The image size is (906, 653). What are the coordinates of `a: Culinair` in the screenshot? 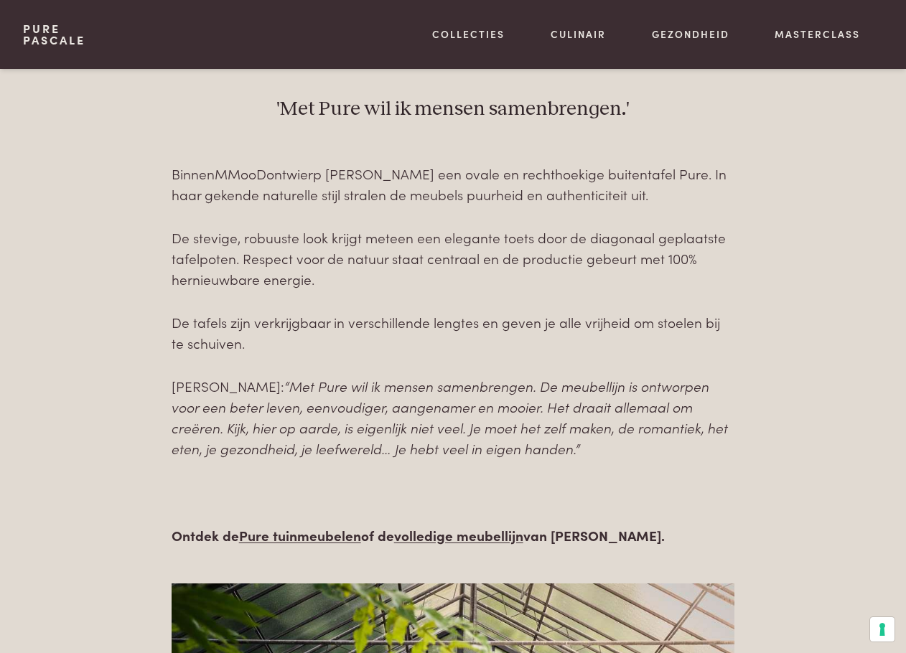 It's located at (578, 34).